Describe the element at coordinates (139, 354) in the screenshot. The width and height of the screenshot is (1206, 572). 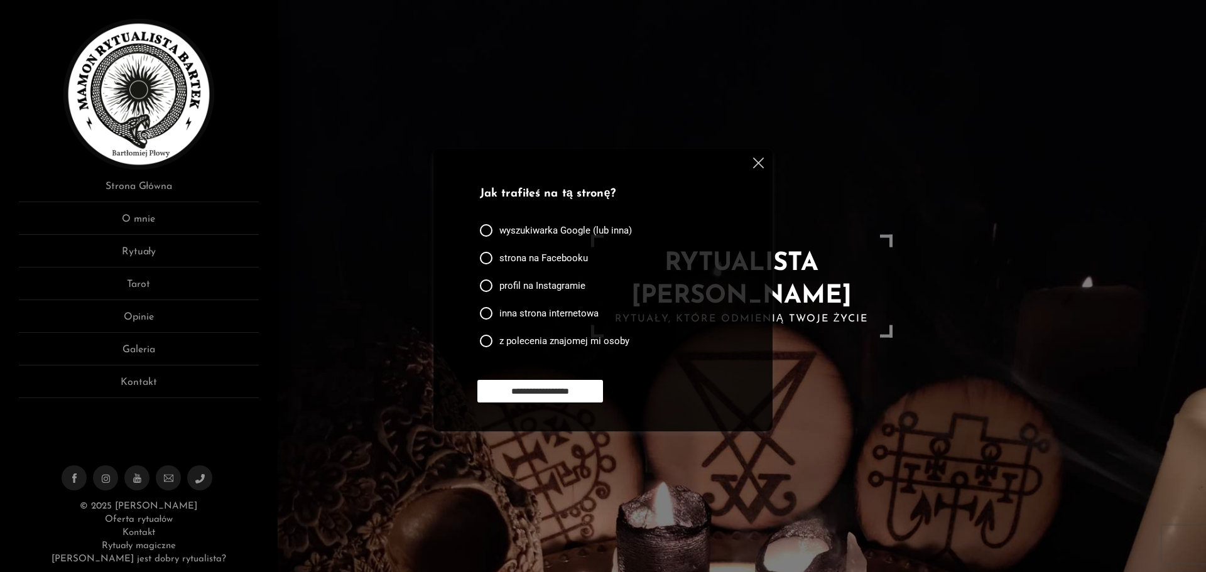
I see `a: Galeria` at that location.